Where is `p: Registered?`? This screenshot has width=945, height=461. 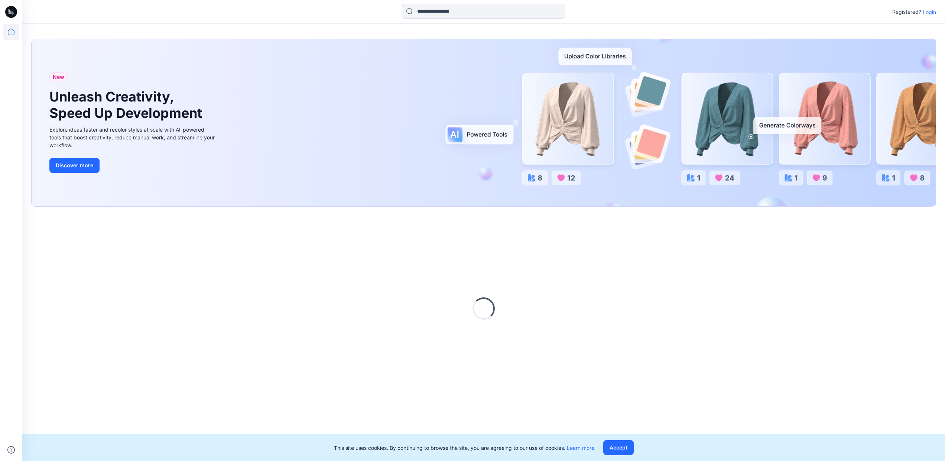 p: Registered? is located at coordinates (907, 12).